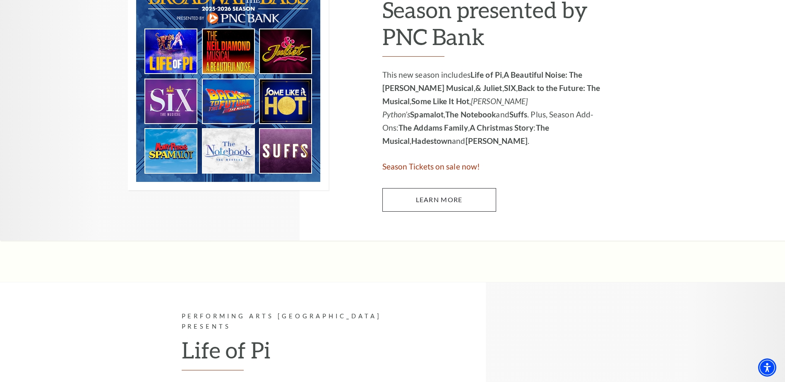 The width and height of the screenshot is (785, 382). Describe the element at coordinates (439, 200) in the screenshot. I see `a: Learn More 2025-2026 Broadway at the Bass Season presented by PNC Bank` at that location.